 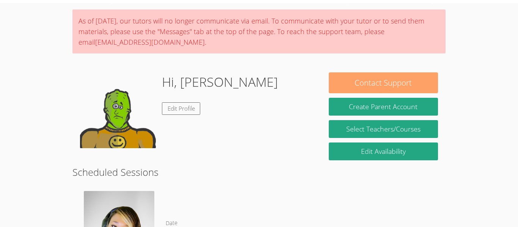 What do you see at coordinates (118, 110) in the screenshot?
I see `img: default.png` at bounding box center [118, 110].